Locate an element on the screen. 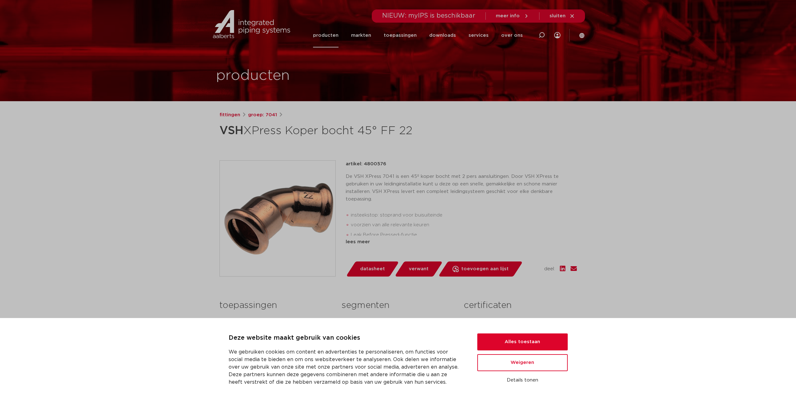 The image size is (796, 401). span: sluiten is located at coordinates (558, 16).